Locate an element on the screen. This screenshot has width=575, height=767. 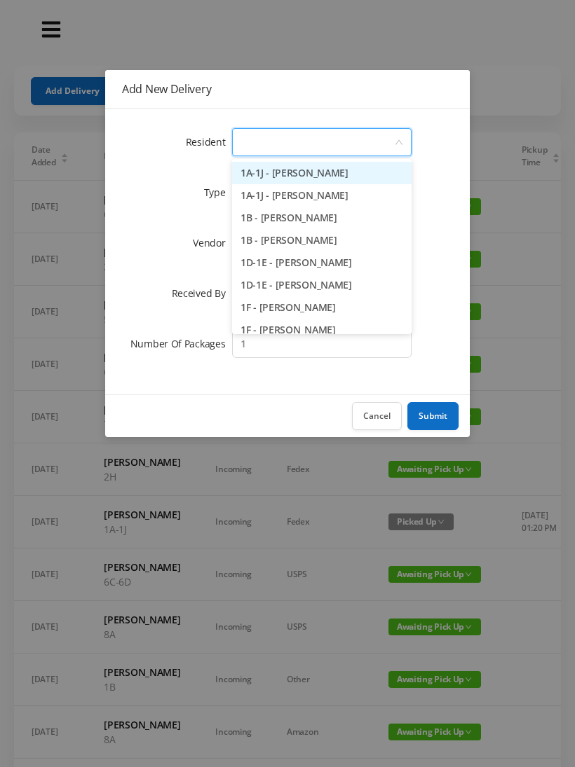
button: Submit is located at coordinates (432, 416).